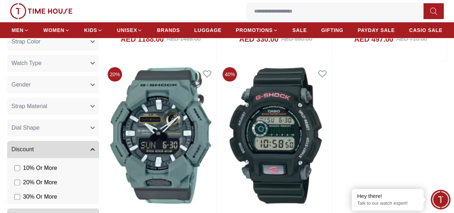  What do you see at coordinates (257, 30) in the screenshot?
I see `a: PROMOTIONS` at bounding box center [257, 30].